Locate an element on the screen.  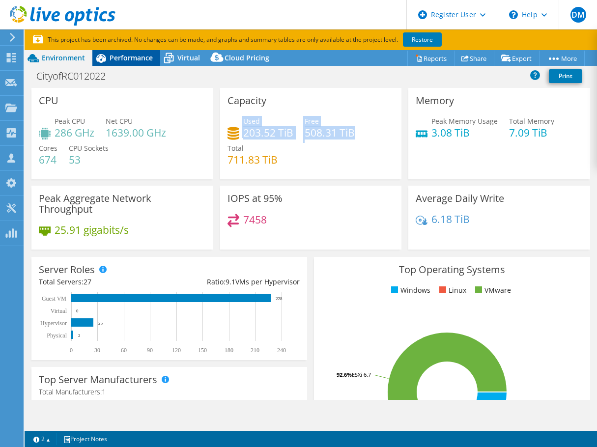
text: Hypervisor is located at coordinates (54, 323).